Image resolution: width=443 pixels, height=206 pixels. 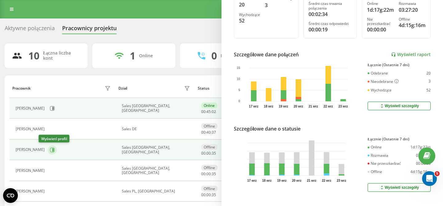 What do you see at coordinates (411, 54) in the screenshot?
I see `a: Wyświetl raport` at bounding box center [411, 54].